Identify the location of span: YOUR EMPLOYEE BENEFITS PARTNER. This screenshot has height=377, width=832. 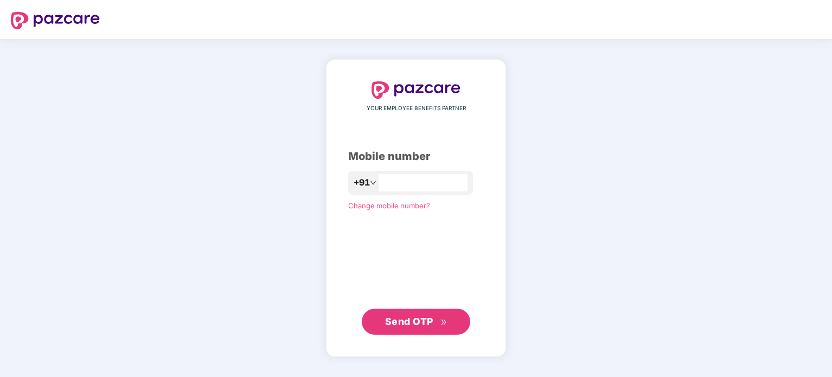
(416, 108).